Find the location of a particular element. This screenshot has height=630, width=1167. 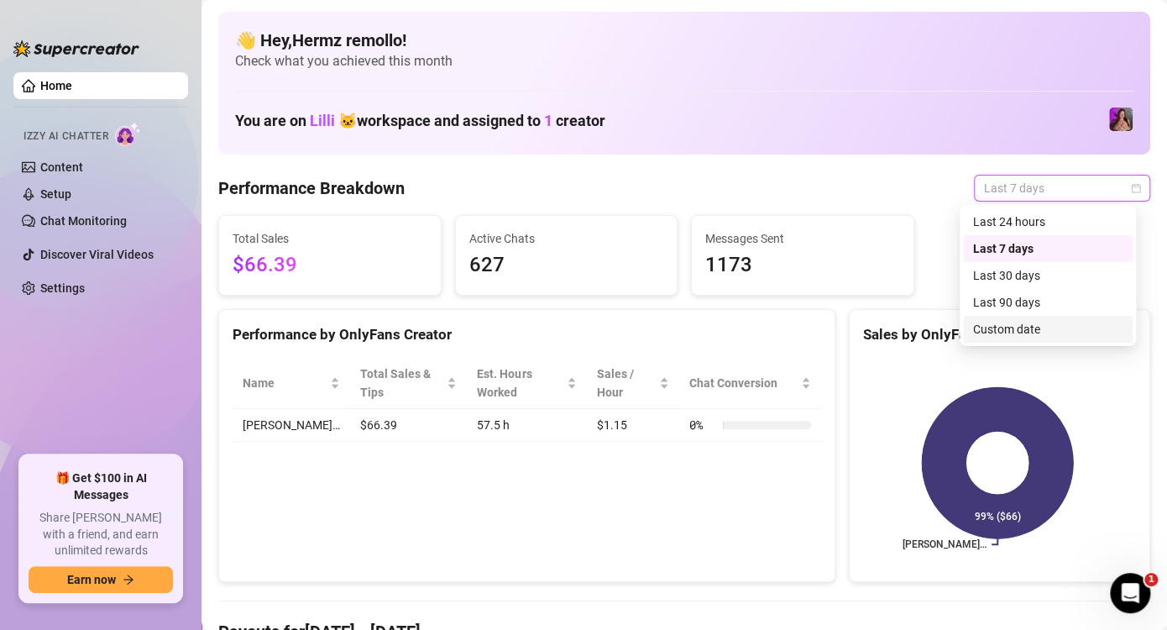

th: Name is located at coordinates (291, 383).